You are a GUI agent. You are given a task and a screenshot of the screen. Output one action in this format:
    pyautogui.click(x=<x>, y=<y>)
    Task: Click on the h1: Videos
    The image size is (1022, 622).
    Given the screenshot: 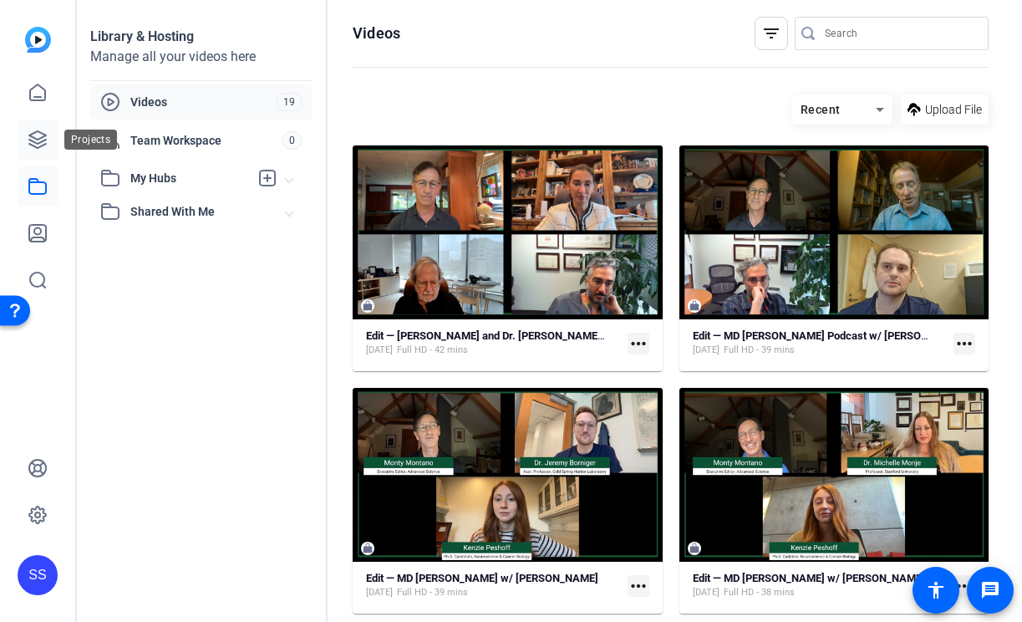 What is the action you would take?
    pyautogui.click(x=376, y=33)
    